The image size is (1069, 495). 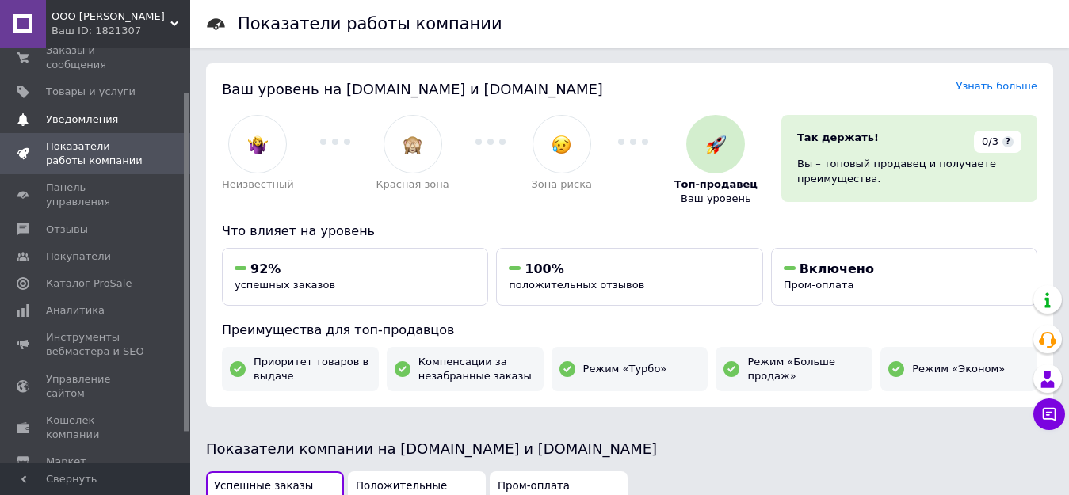 What do you see at coordinates (544, 269) in the screenshot?
I see `span: 100%` at bounding box center [544, 269].